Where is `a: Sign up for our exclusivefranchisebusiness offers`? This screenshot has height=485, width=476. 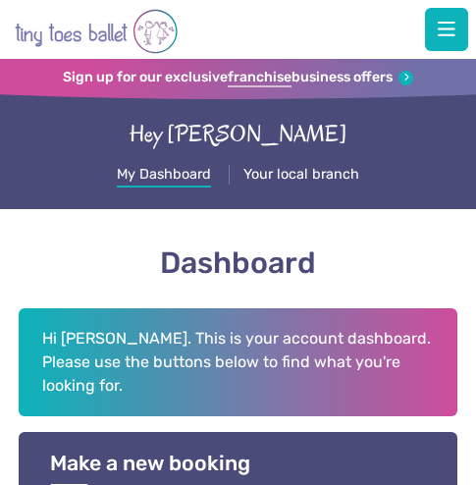 a: Sign up for our exclusivefranchisebusiness offers is located at coordinates (238, 77).